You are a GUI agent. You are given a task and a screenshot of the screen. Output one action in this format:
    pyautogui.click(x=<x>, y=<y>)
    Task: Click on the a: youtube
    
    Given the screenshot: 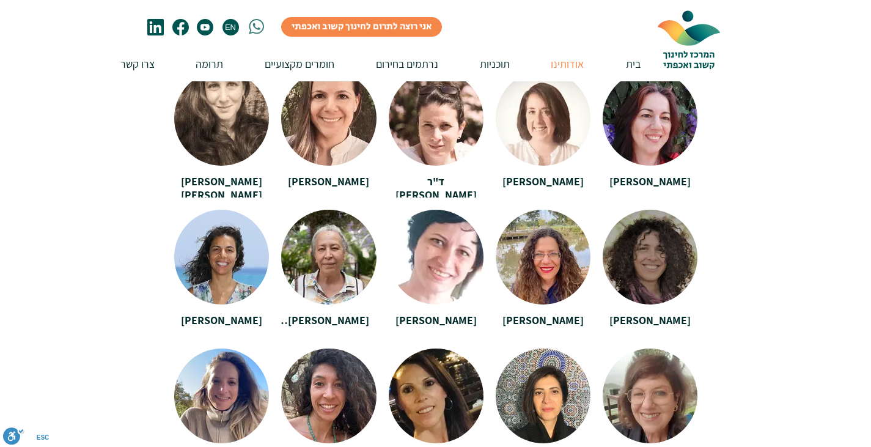 What is the action you would take?
    pyautogui.click(x=205, y=27)
    